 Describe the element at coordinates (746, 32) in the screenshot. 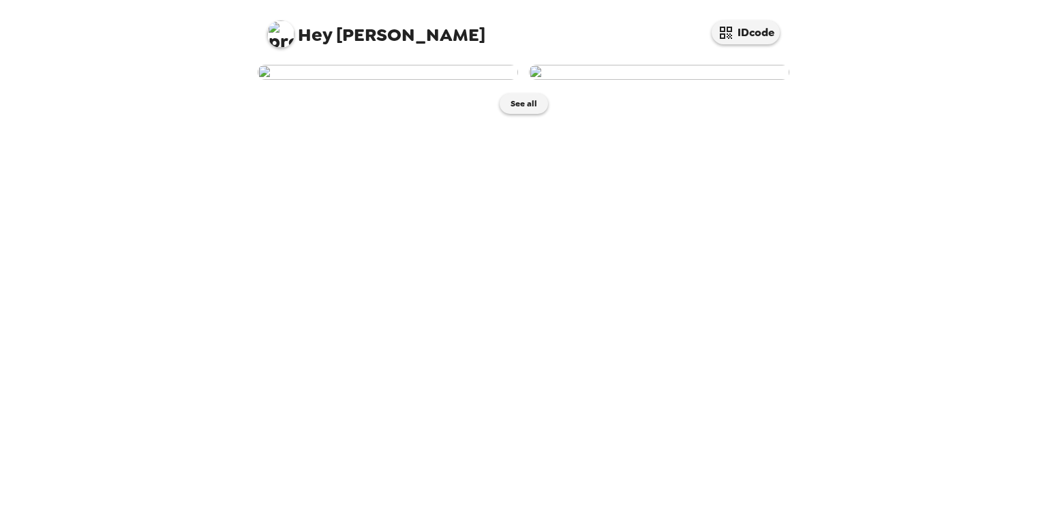

I see `button: IDcode` at that location.